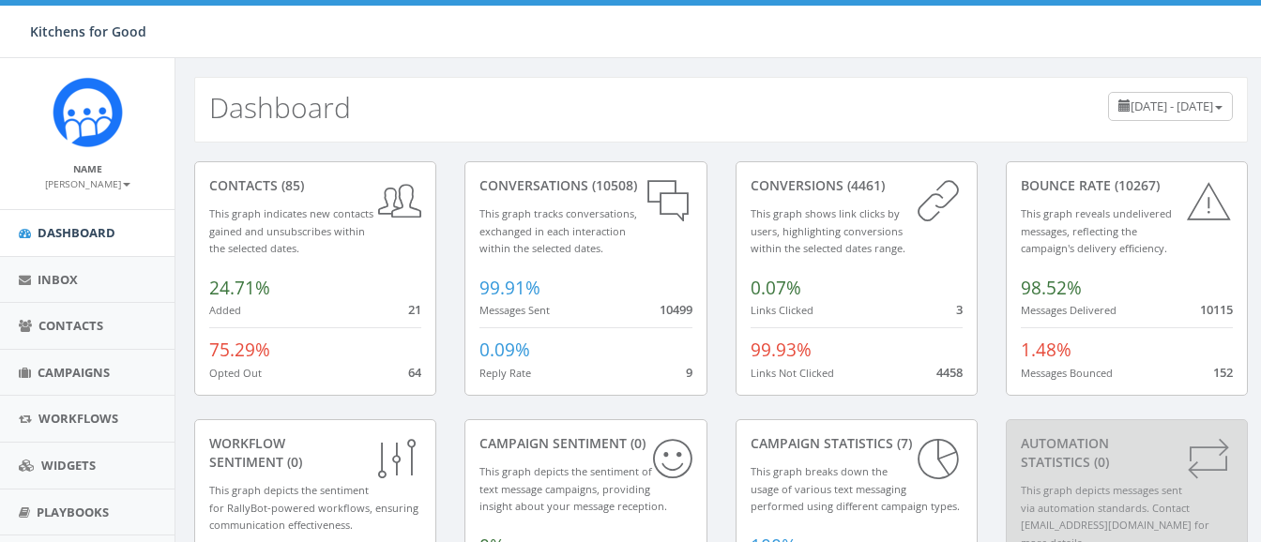 Image resolution: width=1261 pixels, height=542 pixels. I want to click on small: Messages Sent, so click(514, 310).